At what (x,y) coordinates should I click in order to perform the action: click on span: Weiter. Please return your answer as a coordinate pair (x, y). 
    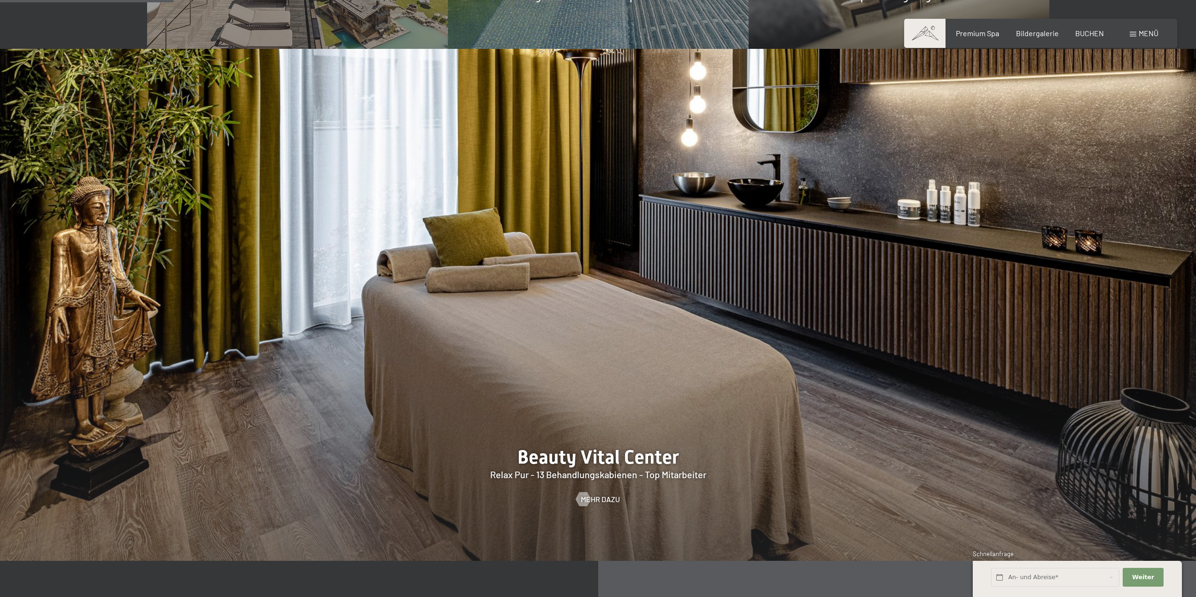
    Looking at the image, I should click on (1143, 578).